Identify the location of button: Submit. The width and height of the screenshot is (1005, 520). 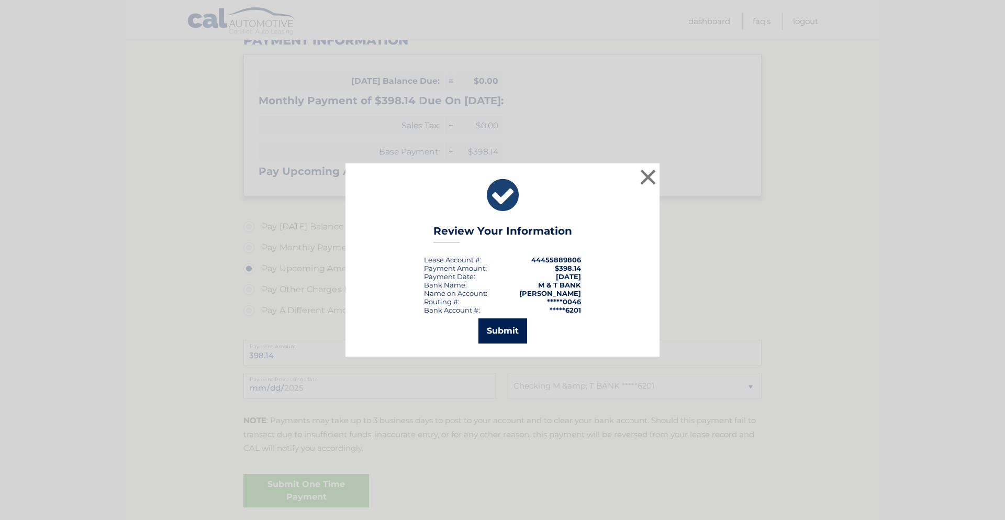
(502, 331).